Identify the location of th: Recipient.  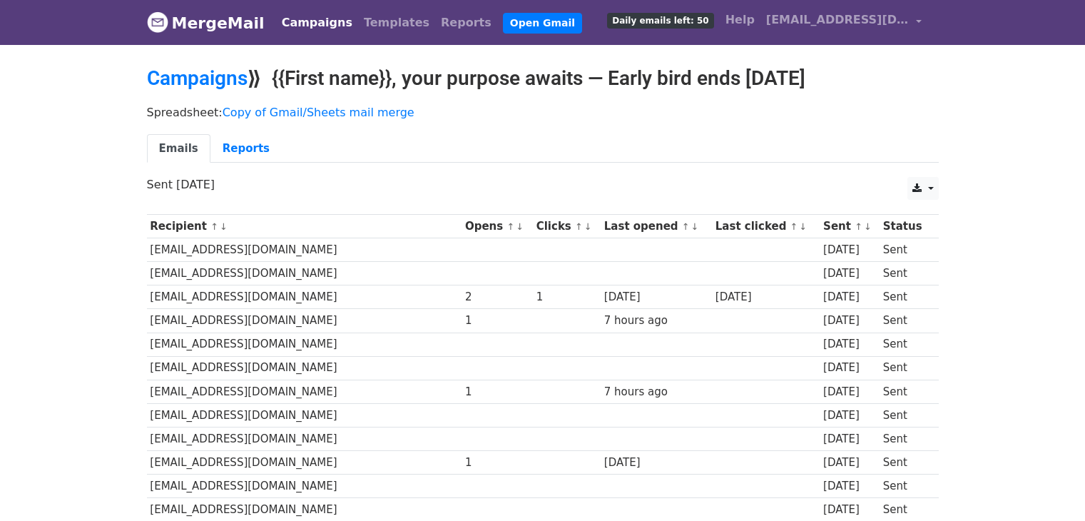
(304, 226).